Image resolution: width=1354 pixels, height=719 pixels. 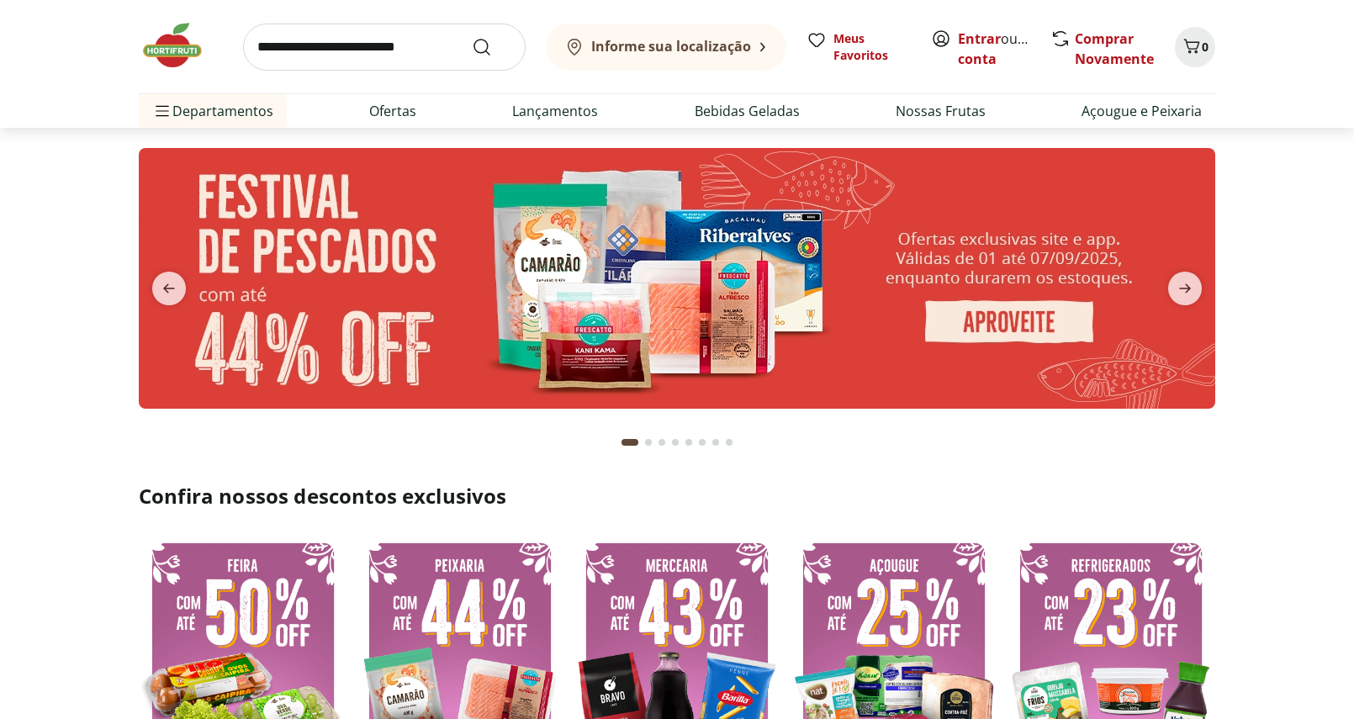 What do you see at coordinates (393, 111) in the screenshot?
I see `a: Ofertas` at bounding box center [393, 111].